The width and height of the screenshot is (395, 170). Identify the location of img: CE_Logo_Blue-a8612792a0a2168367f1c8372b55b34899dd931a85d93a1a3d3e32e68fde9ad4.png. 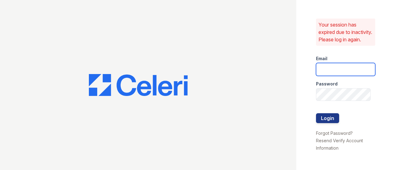
(138, 85).